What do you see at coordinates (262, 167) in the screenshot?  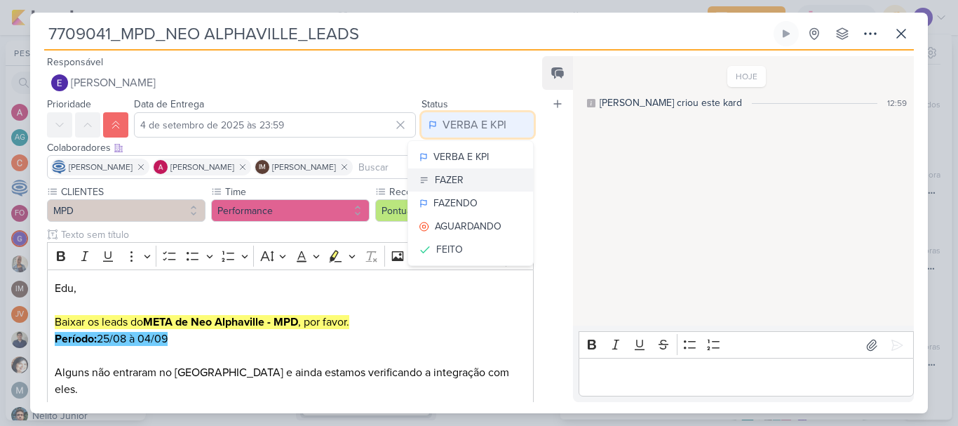 I see `div: Isabella Machado Guimarães` at bounding box center [262, 167].